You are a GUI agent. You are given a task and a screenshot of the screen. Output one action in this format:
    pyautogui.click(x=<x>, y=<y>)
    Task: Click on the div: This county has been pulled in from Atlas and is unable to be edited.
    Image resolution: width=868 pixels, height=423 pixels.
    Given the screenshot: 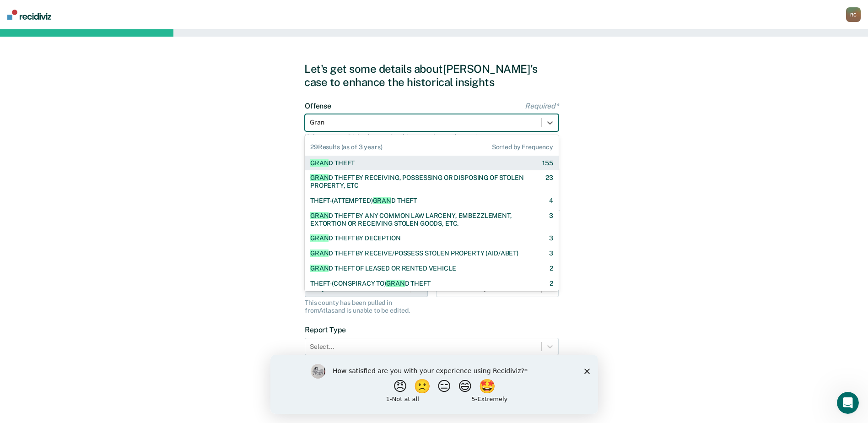 What is the action you would take?
    pyautogui.click(x=366, y=306)
    